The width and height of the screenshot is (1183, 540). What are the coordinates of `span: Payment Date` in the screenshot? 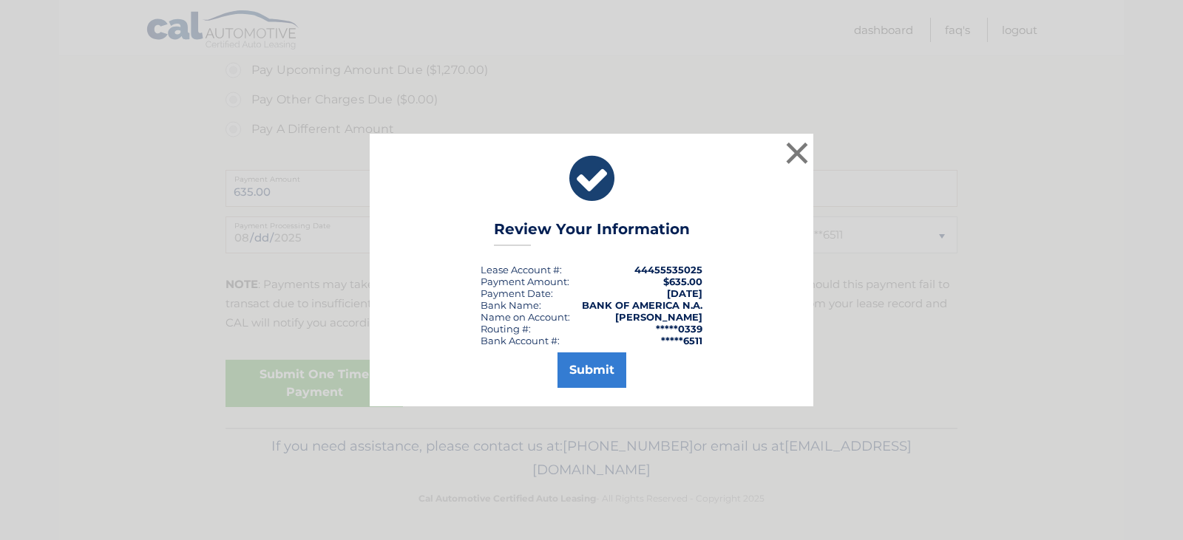 It's located at (515, 294).